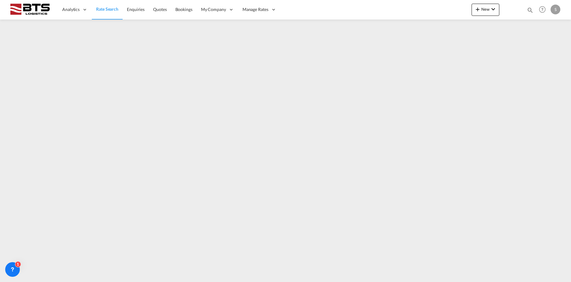 The image size is (571, 282). What do you see at coordinates (544, 10) in the screenshot?
I see `div: Help` at bounding box center [544, 10].